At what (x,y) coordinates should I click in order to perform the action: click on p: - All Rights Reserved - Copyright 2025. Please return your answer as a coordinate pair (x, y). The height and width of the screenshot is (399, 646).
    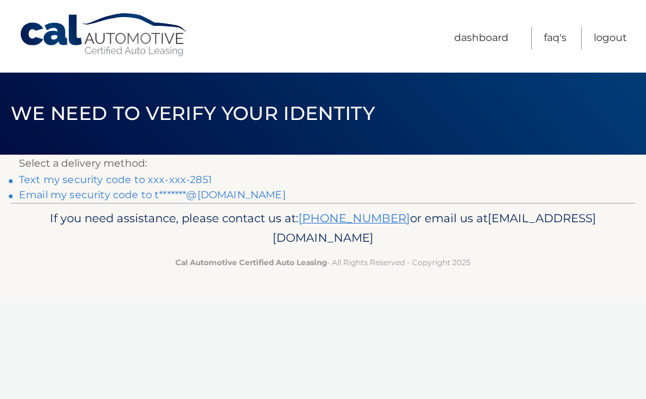
    Looking at the image, I should click on (323, 262).